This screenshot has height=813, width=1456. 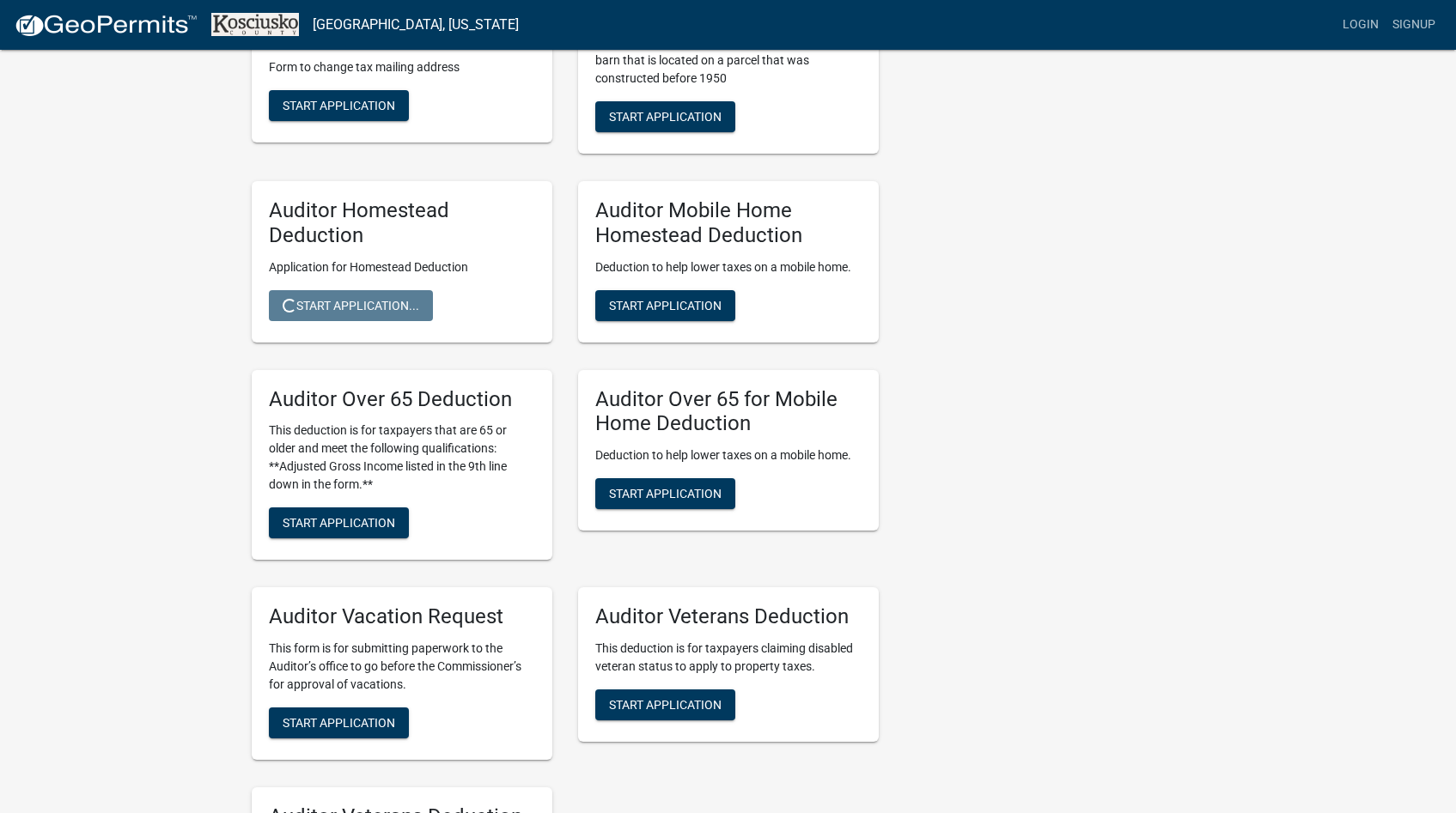 I want to click on img: Kosciusko County, Indiana, so click(x=255, y=24).